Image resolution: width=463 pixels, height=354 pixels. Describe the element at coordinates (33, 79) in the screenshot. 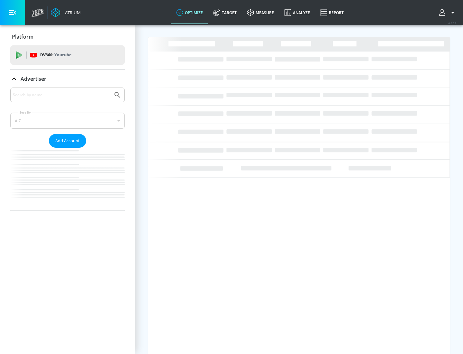

I see `p: Advertiser` at that location.